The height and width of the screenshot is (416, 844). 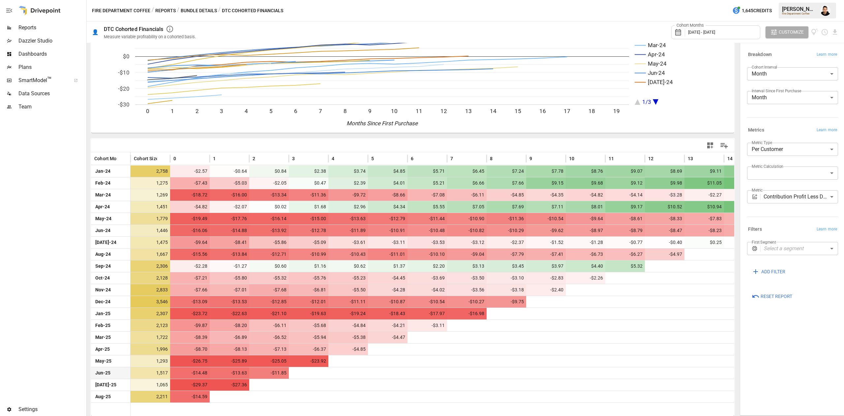 What do you see at coordinates (191, 254) in the screenshot?
I see `span: -$15.56` at bounding box center [191, 254].